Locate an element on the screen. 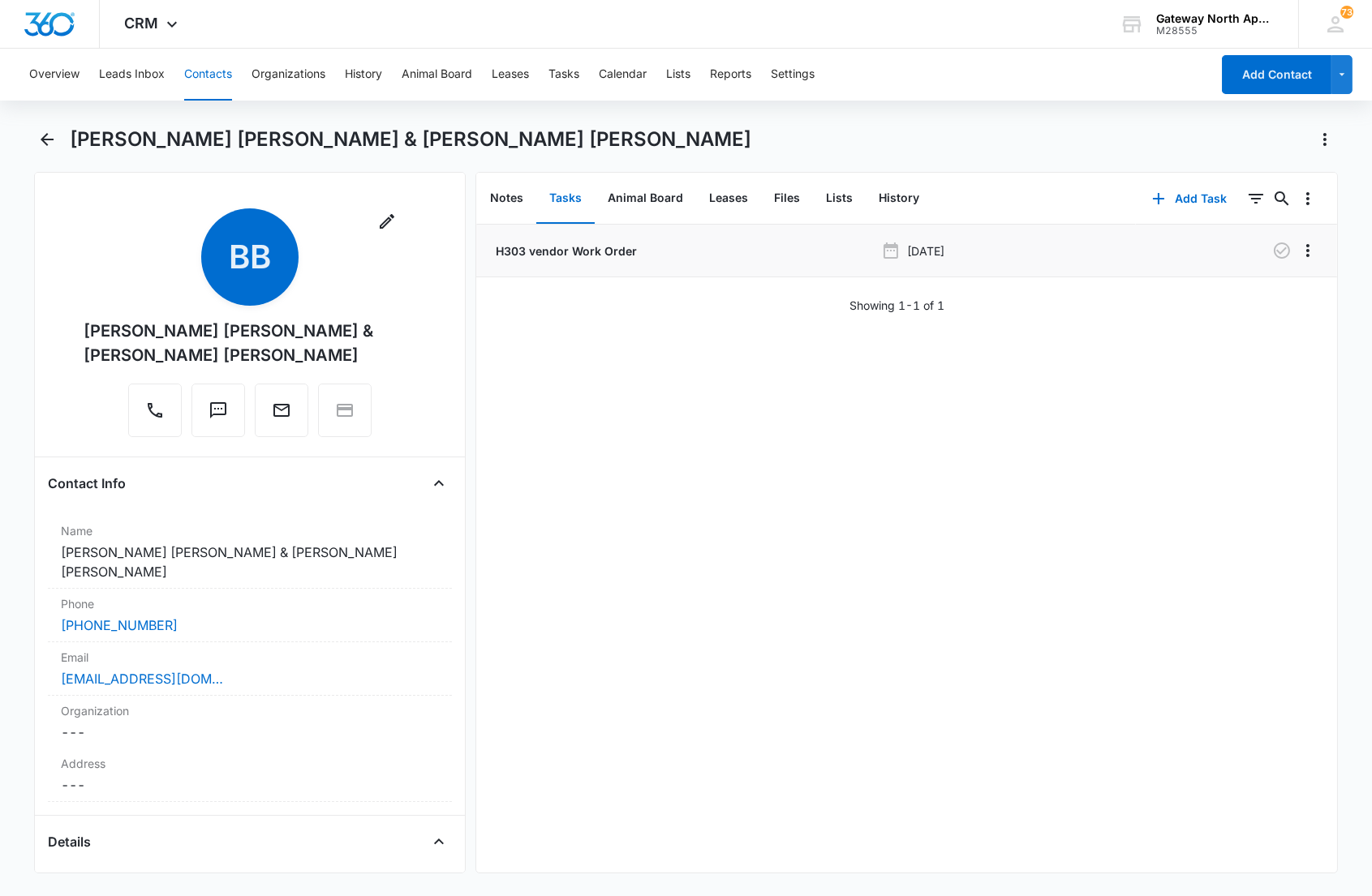  h4: Contact Info is located at coordinates (87, 484).